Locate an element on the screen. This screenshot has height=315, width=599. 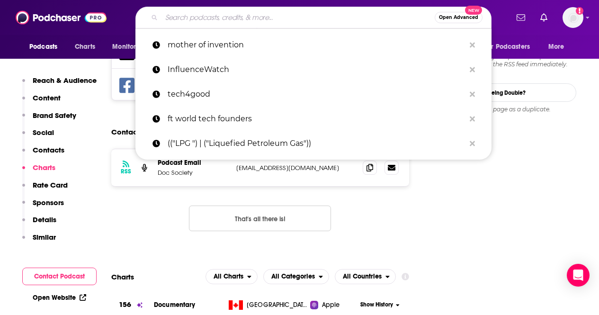
a: mother of invention is located at coordinates (313, 45).